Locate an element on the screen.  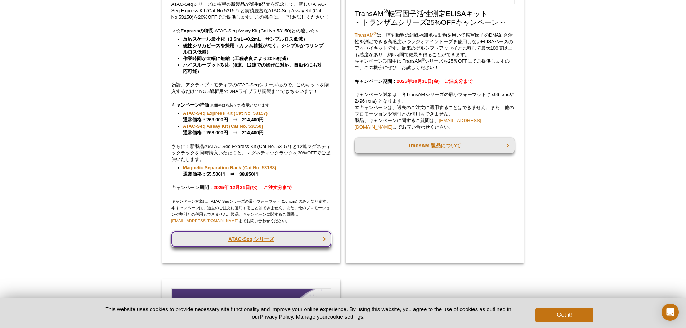
a: TransAM® is located at coordinates (366, 35).